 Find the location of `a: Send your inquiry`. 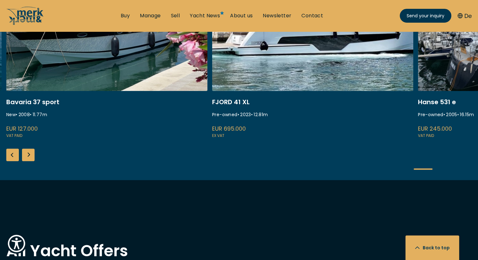

a: Send your inquiry is located at coordinates (426, 16).